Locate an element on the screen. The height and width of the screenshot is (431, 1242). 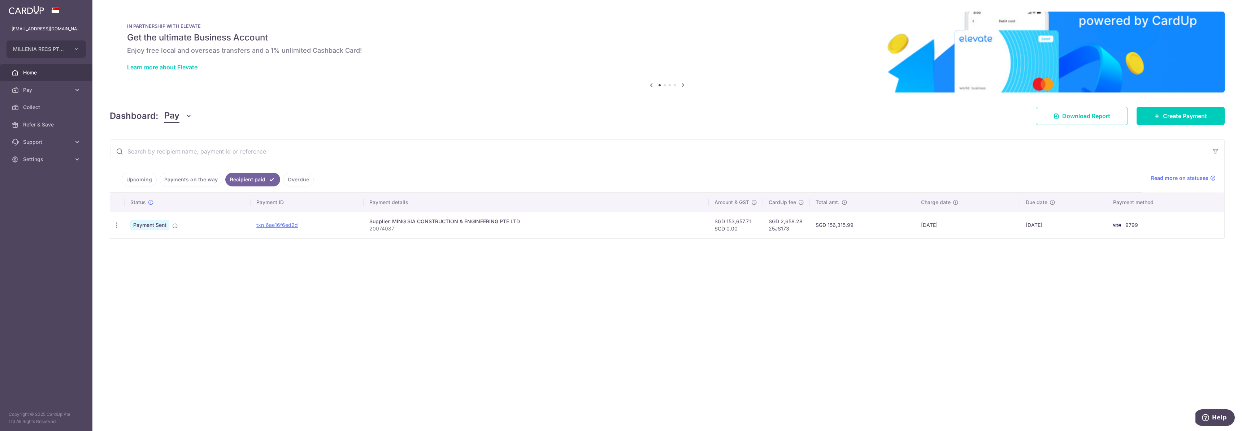
p: 20074087 is located at coordinates (536, 229).